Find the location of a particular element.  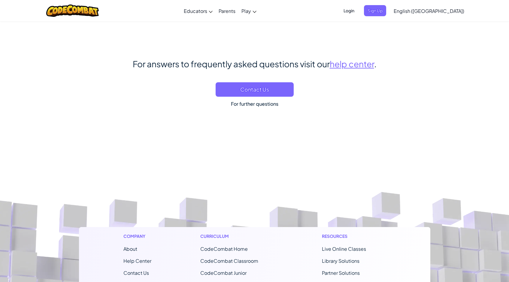

a: help center is located at coordinates (352, 64).